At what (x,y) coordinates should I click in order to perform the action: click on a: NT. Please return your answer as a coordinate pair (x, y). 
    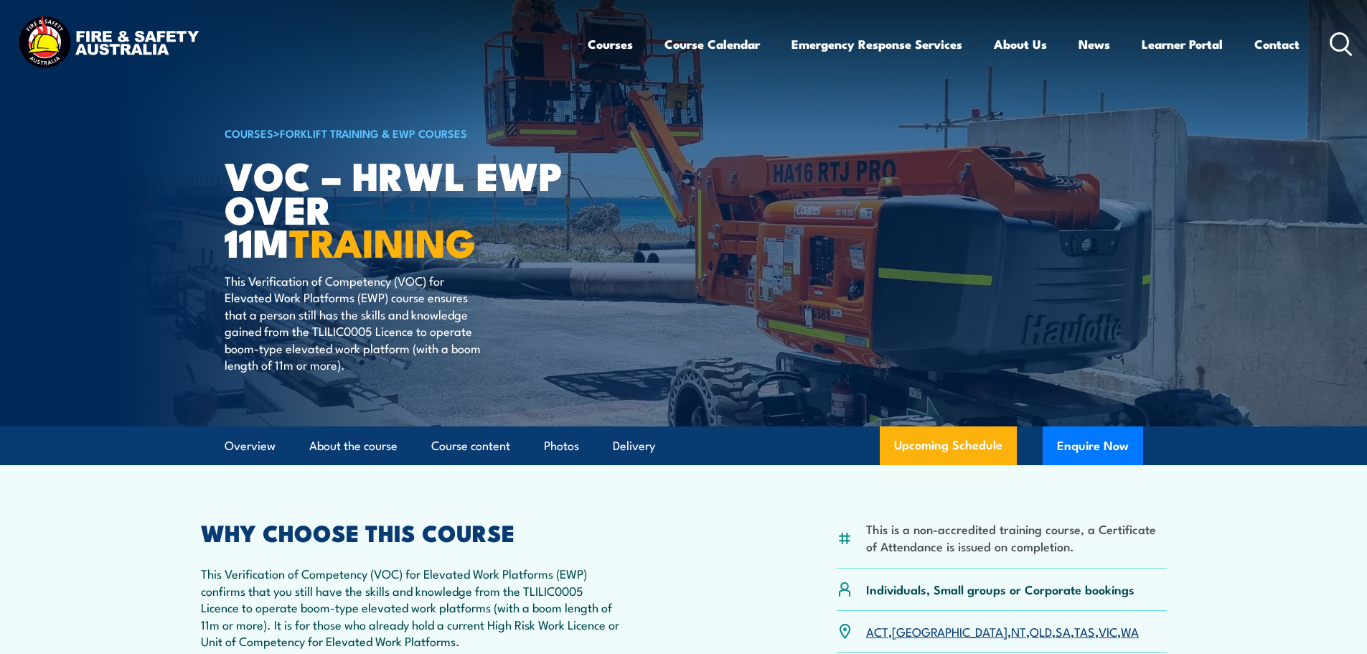
    Looking at the image, I should click on (1018, 631).